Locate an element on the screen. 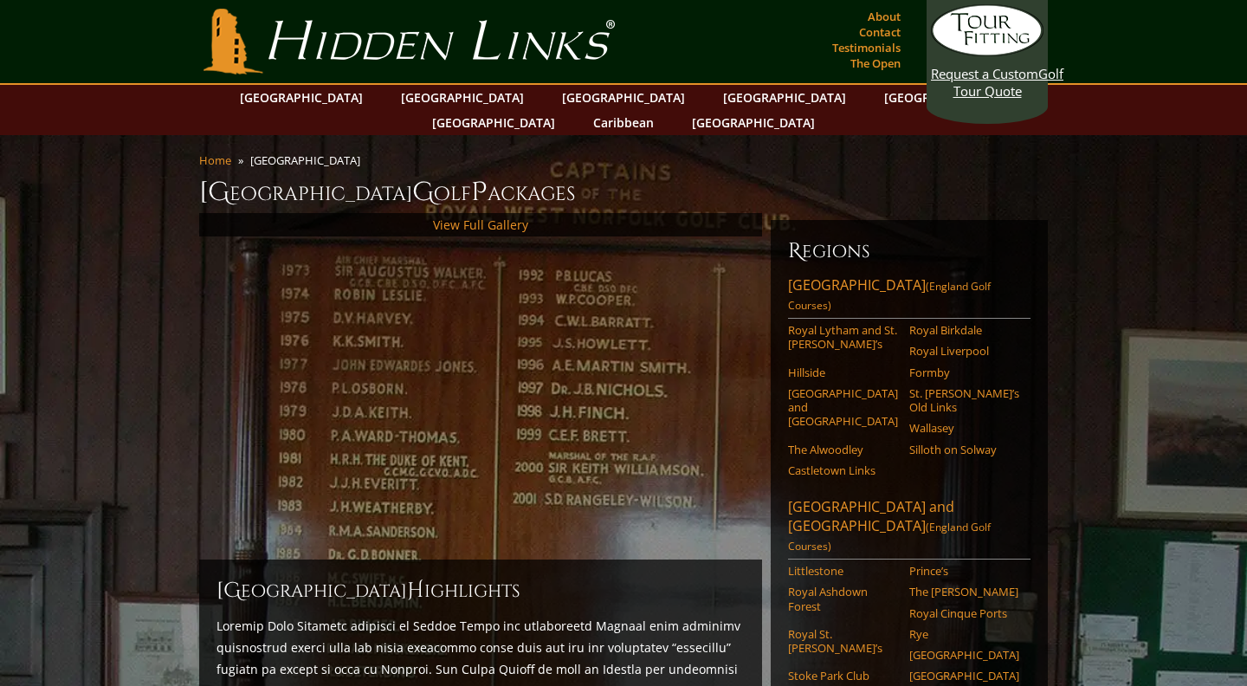  a: The Alwoodley is located at coordinates (842, 449).